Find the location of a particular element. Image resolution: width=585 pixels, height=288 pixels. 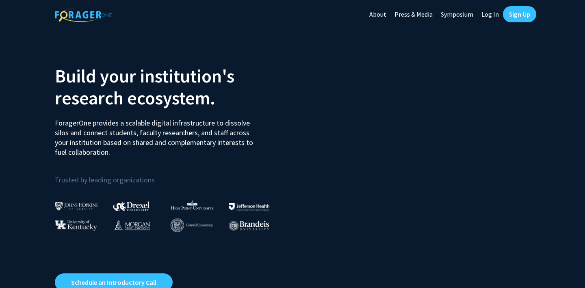

img: ForagerOne Logo is located at coordinates (83, 15).